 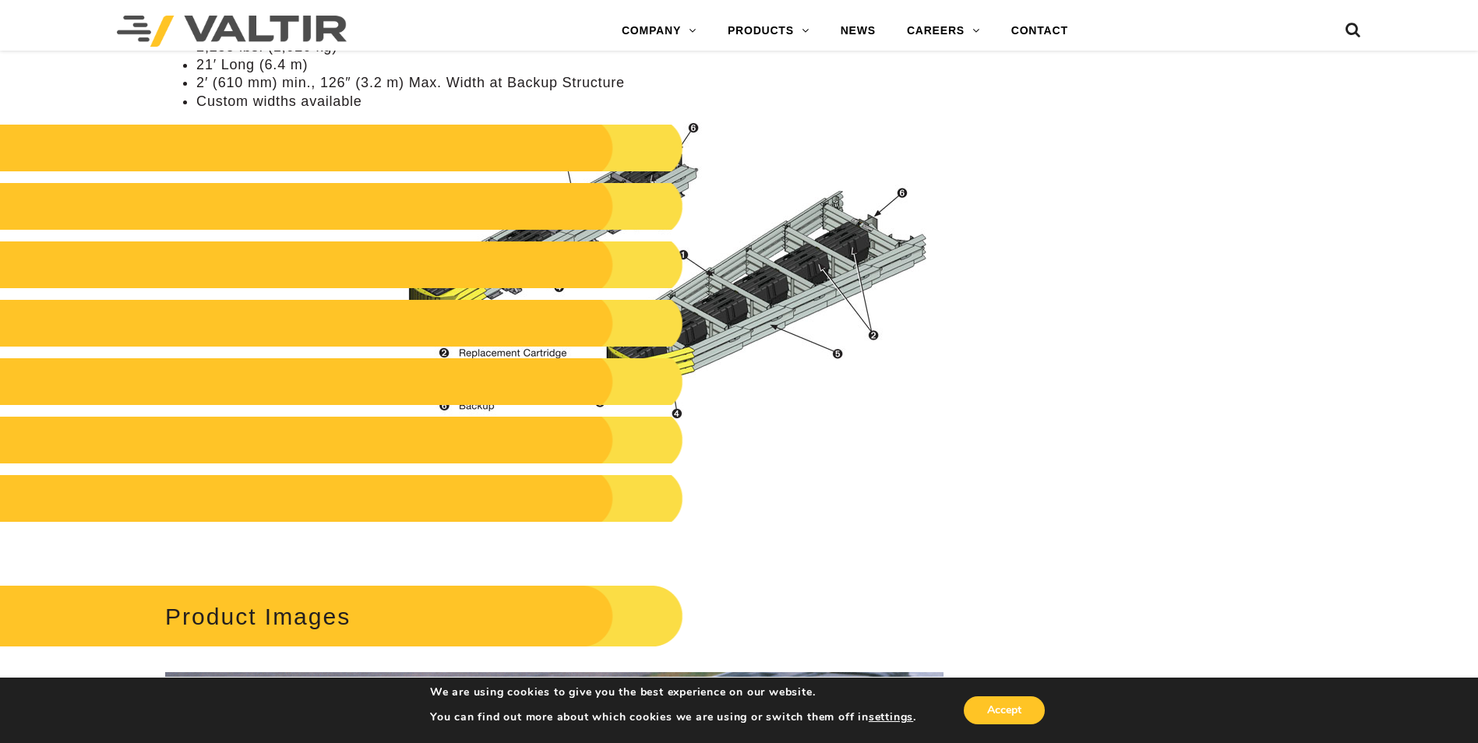 What do you see at coordinates (673, 693) in the screenshot?
I see `p: We are using cookies to give you the best experience on our website.` at bounding box center [673, 693].